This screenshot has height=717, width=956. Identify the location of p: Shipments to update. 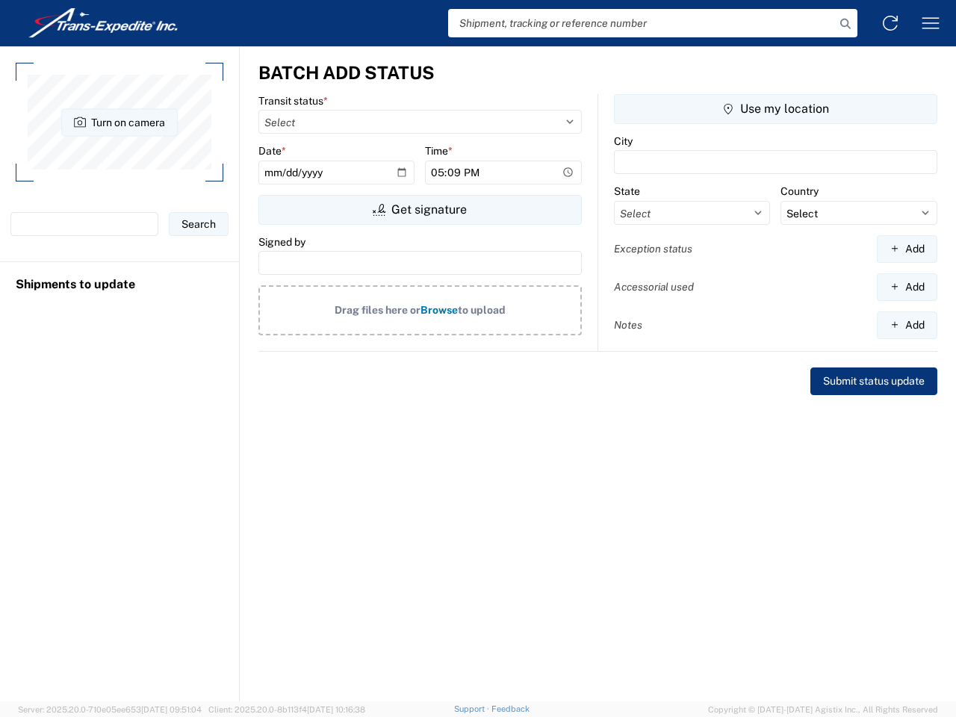
(119, 284).